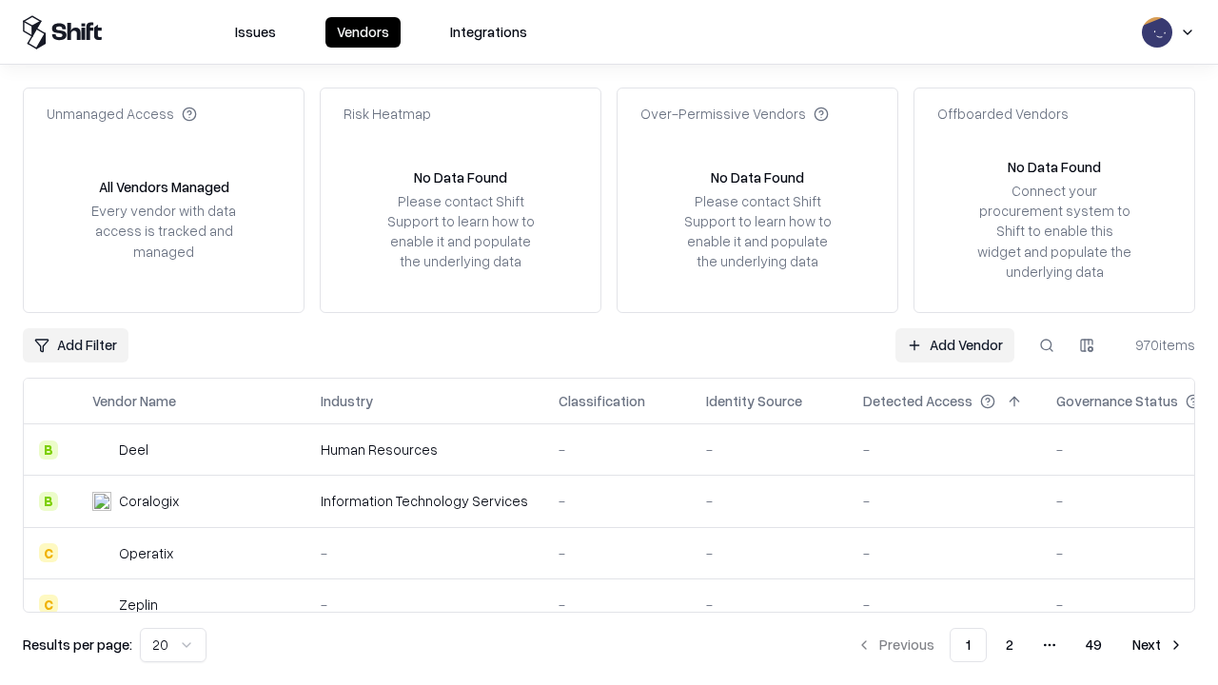 The width and height of the screenshot is (1218, 685). Describe the element at coordinates (164, 230) in the screenshot. I see `div: Every vendor with data access is tracked and managed` at that location.